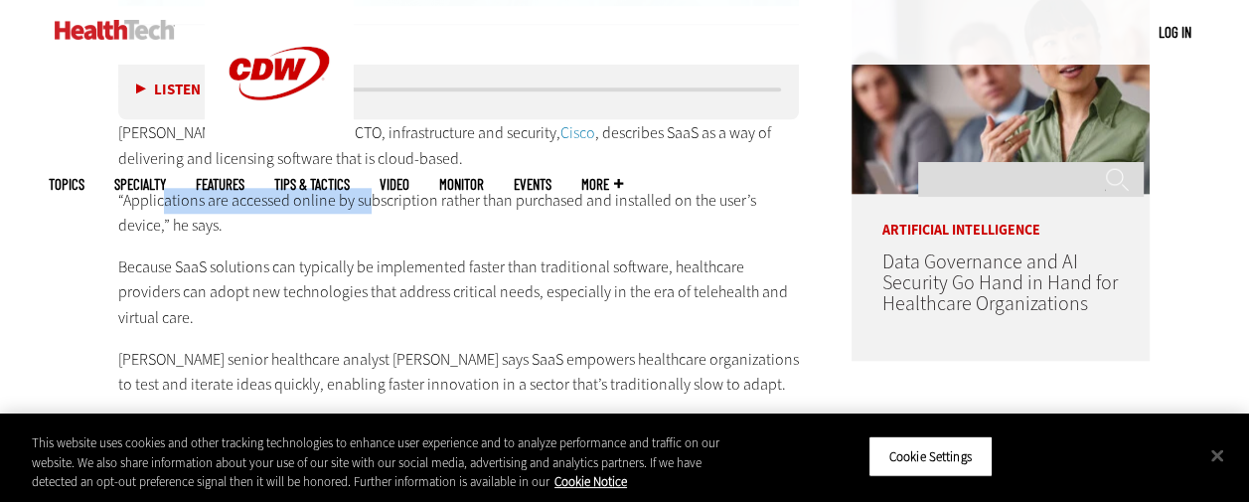 The height and width of the screenshot is (502, 1249). What do you see at coordinates (1001, 216) in the screenshot?
I see `p: Artificial Intelligence` at bounding box center [1001, 216].